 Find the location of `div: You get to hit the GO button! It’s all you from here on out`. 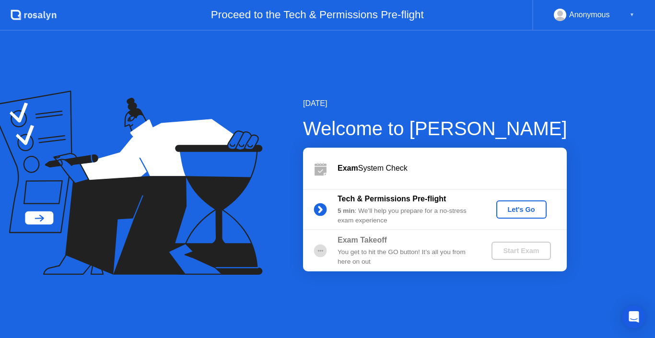

div: You get to hit the GO button! It’s all you from here on out is located at coordinates (407, 257).